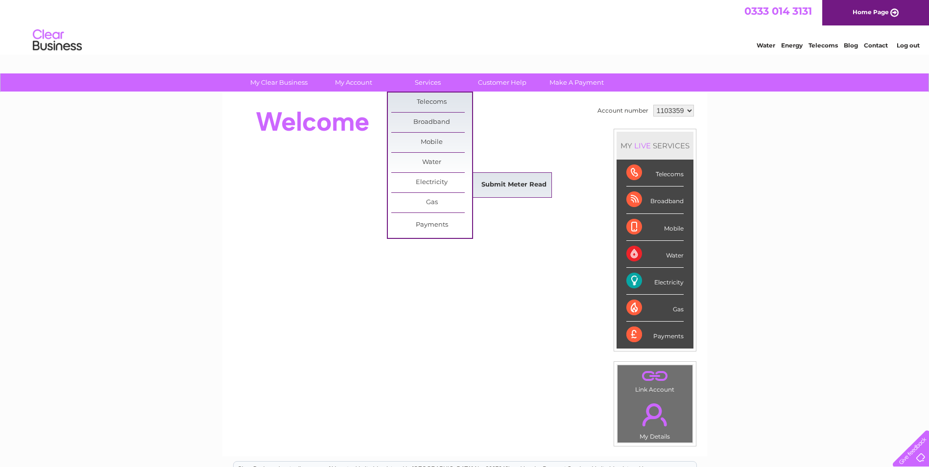 This screenshot has height=467, width=929. I want to click on a: Customer Help, so click(502, 82).